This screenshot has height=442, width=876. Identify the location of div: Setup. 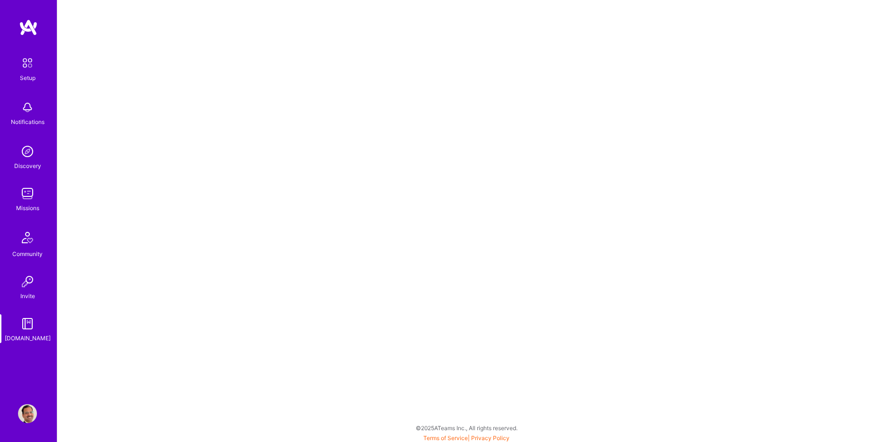
(27, 78).